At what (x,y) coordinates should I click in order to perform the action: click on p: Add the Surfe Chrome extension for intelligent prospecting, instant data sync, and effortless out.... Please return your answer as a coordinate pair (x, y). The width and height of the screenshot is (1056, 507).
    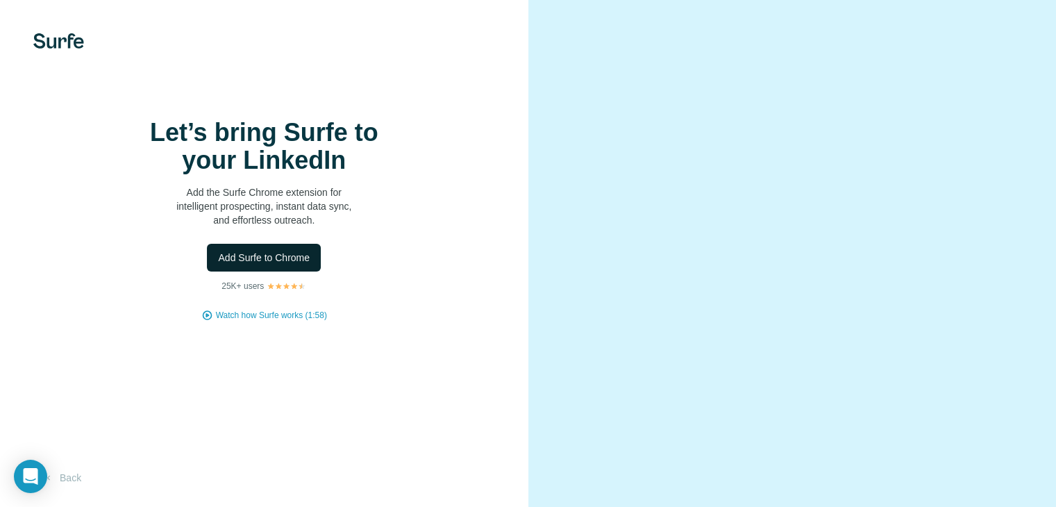
    Looking at the image, I should click on (264, 206).